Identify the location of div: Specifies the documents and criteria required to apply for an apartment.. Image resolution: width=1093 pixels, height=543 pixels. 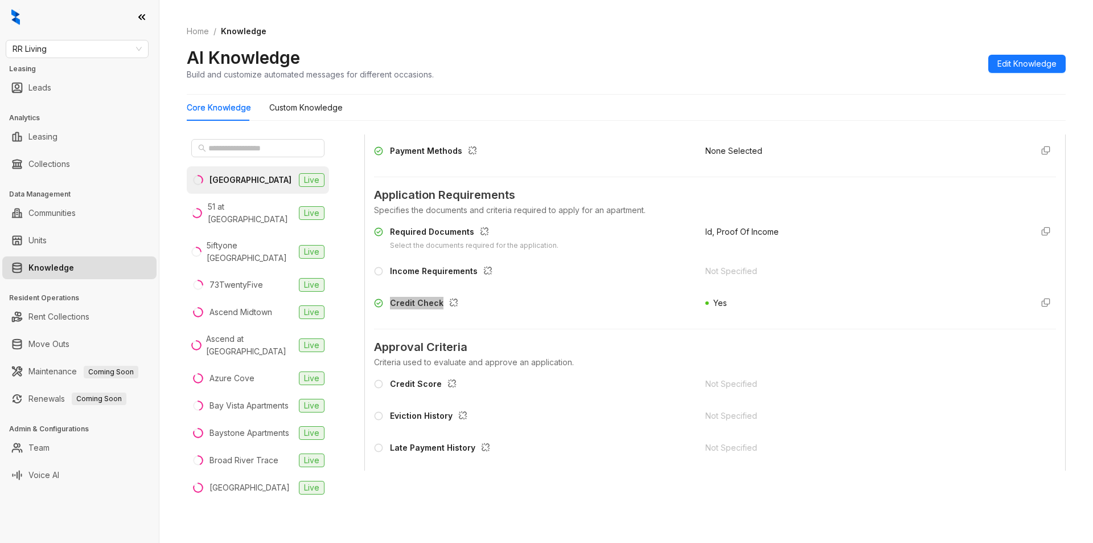
(715, 210).